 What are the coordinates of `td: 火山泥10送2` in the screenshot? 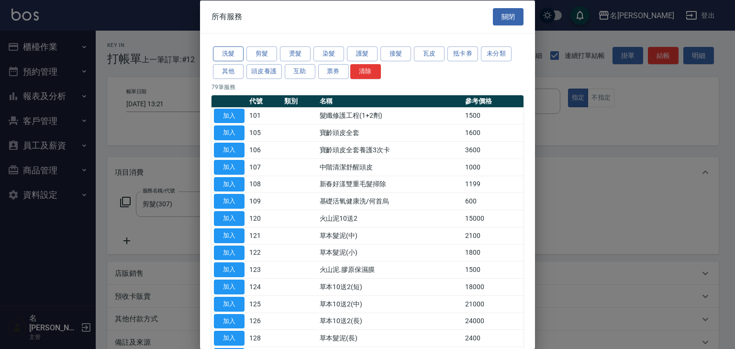 It's located at (390, 218).